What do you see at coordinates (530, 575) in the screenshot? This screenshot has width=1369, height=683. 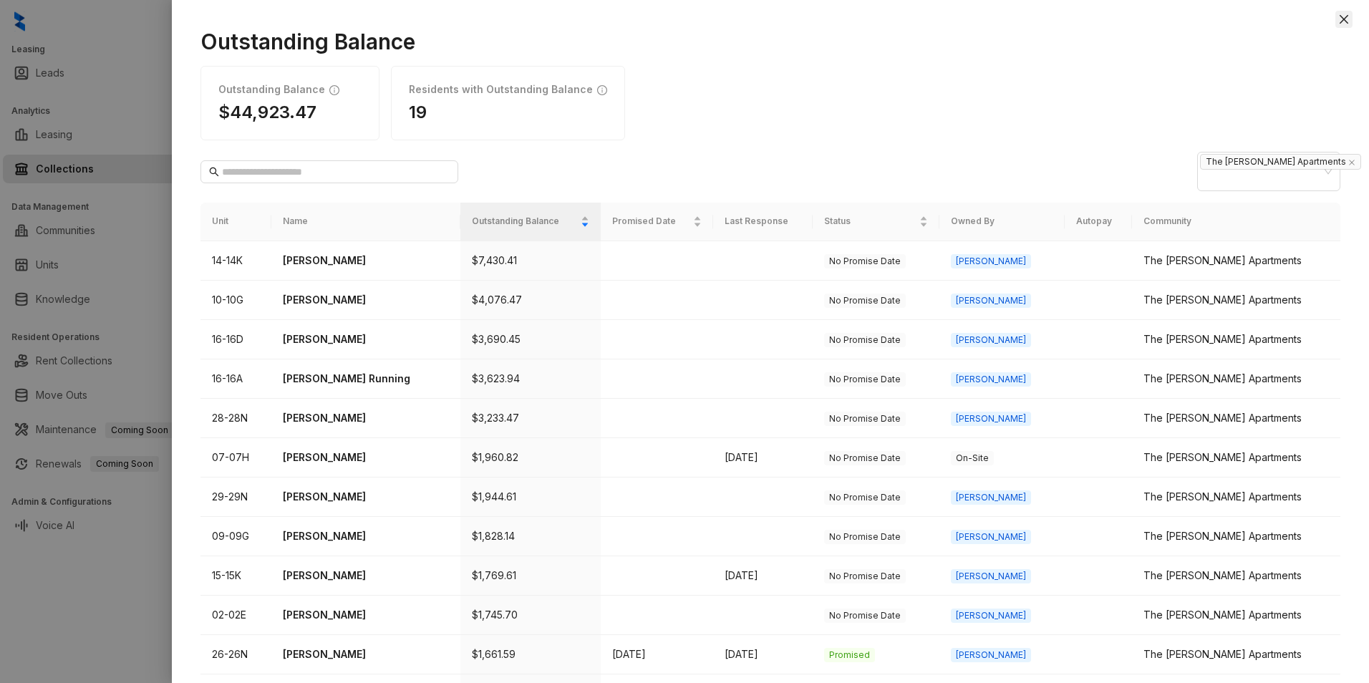 I see `td: $1,769.61` at bounding box center [530, 575].